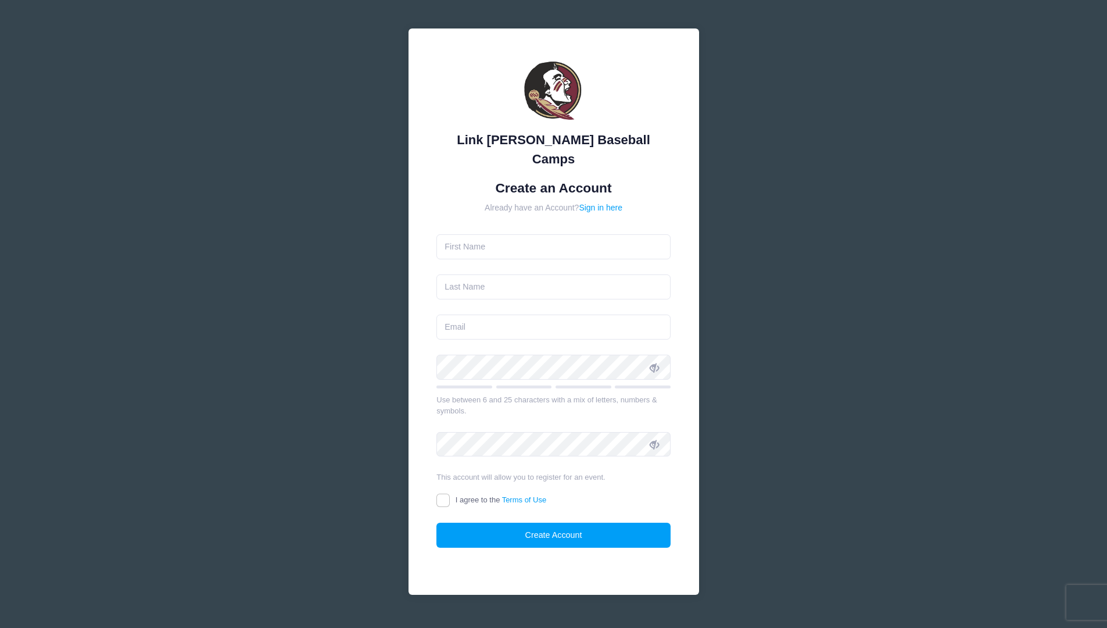  I want to click on a: Terms of Use, so click(524, 499).